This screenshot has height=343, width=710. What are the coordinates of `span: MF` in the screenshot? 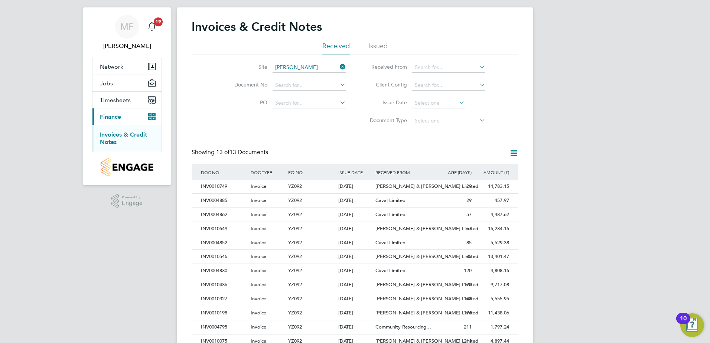 It's located at (127, 27).